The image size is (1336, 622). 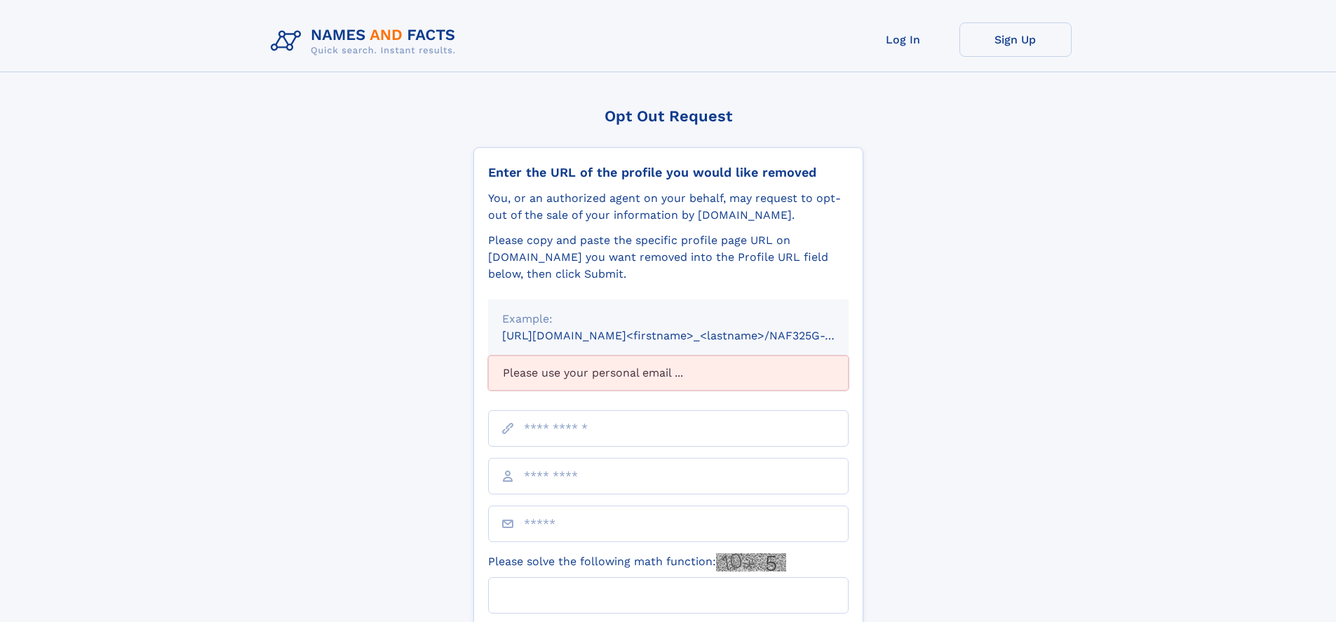 What do you see at coordinates (668, 319) in the screenshot?
I see `div: Example:` at bounding box center [668, 319].